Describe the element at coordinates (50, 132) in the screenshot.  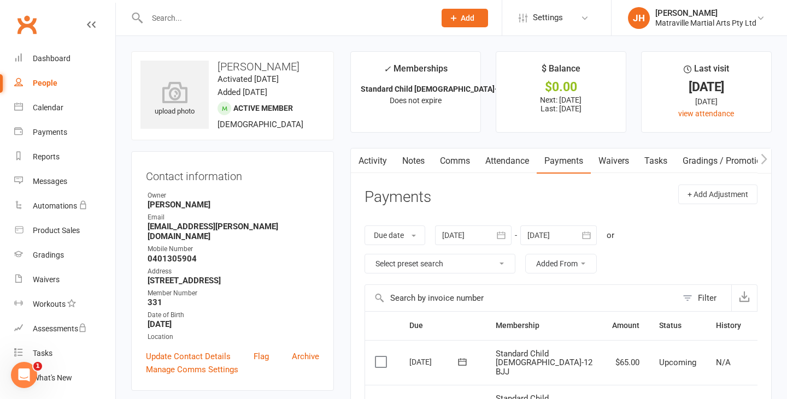
I see `div: Payments` at that location.